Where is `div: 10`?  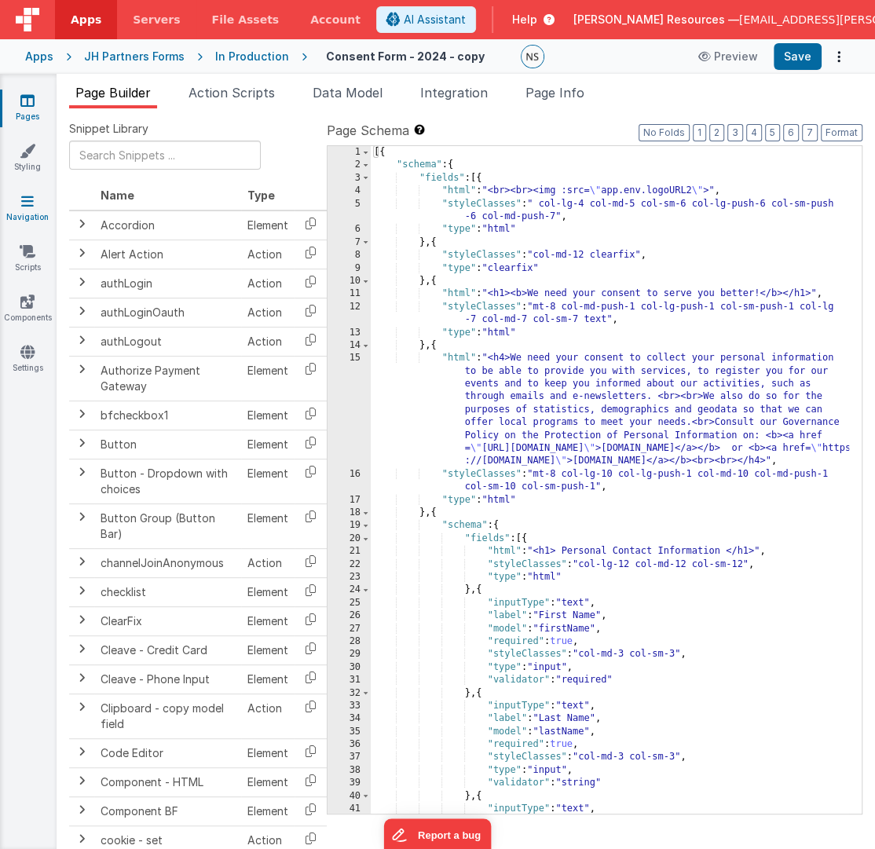 div: 10 is located at coordinates (349, 281).